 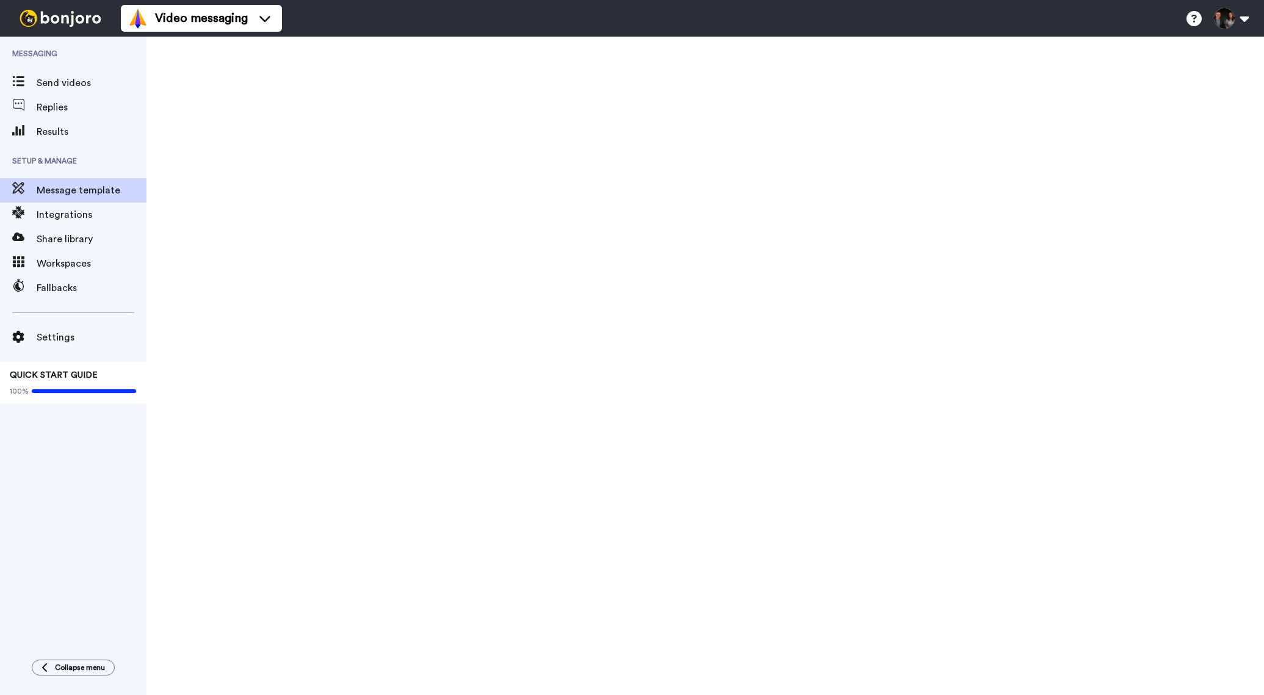 What do you see at coordinates (92, 132) in the screenshot?
I see `span: Results` at bounding box center [92, 132].